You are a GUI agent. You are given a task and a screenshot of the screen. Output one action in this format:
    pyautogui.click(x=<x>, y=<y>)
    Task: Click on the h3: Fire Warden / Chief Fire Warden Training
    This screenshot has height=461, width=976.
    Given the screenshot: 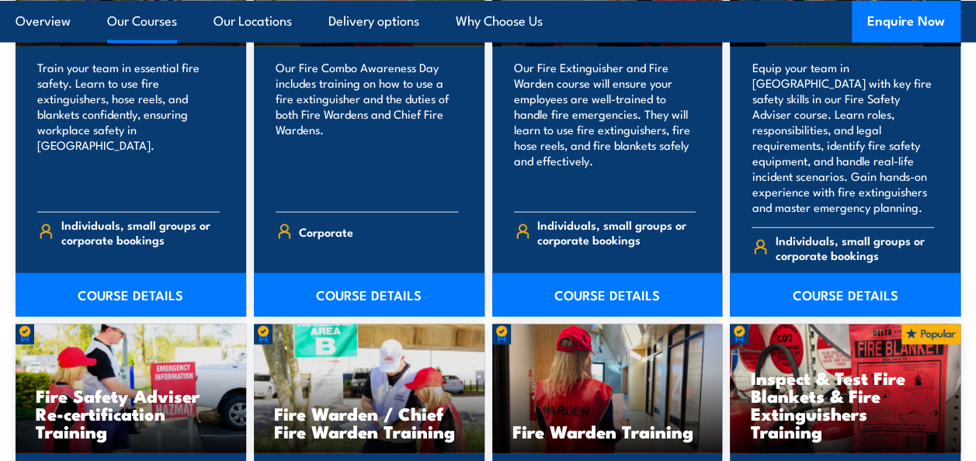 What is the action you would take?
    pyautogui.click(x=369, y=422)
    